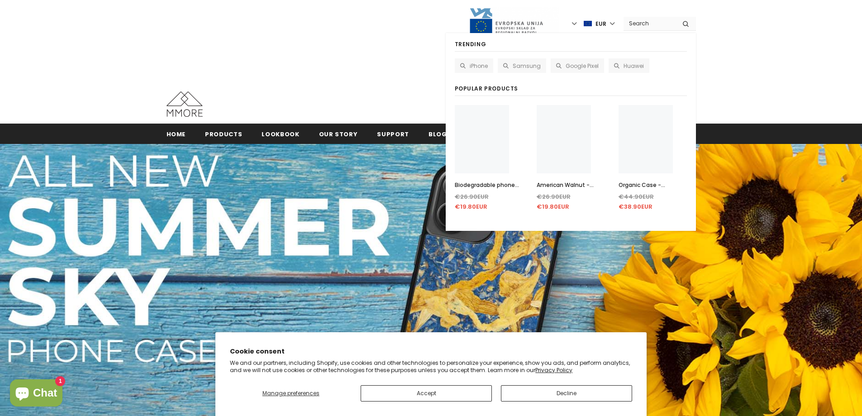 This screenshot has width=862, height=416. I want to click on h2: Cookie consent, so click(431, 351).